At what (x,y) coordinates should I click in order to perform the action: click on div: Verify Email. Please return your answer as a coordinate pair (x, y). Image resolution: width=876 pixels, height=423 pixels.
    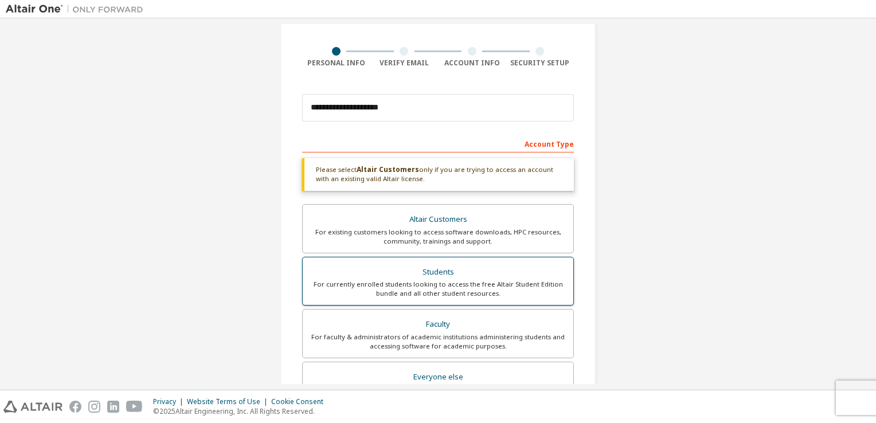
    Looking at the image, I should click on (404, 63).